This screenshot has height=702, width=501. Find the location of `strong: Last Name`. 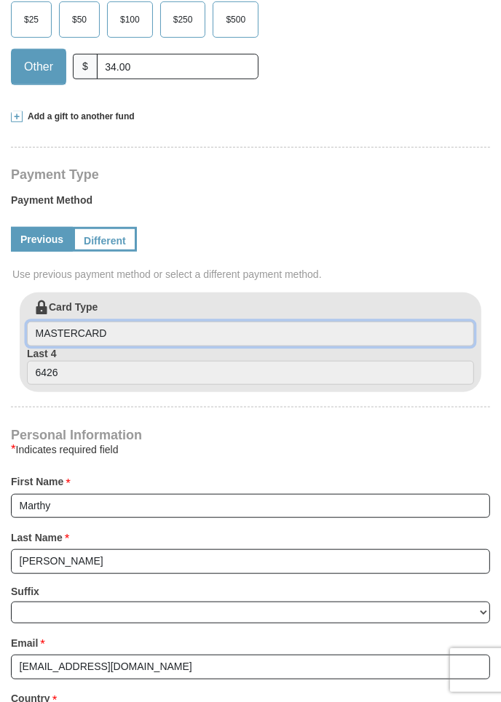

strong: Last Name is located at coordinates (36, 538).